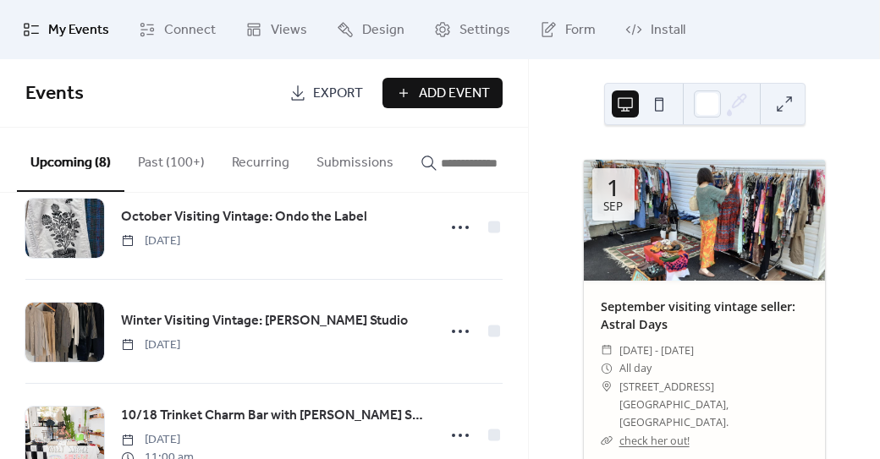  Describe the element at coordinates (454, 94) in the screenshot. I see `span: Add Event` at that location.